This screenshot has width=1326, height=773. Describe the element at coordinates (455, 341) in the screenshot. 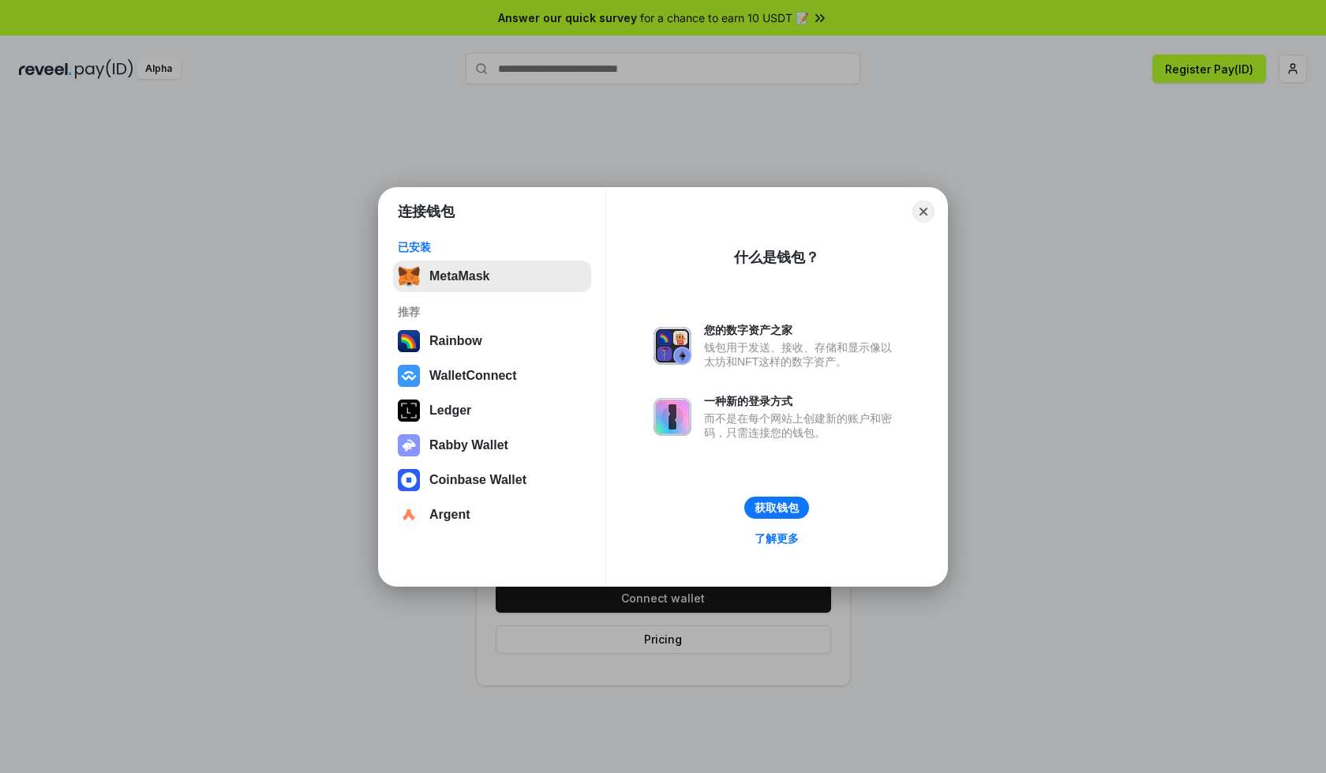

I see `div: Rainbow` at that location.